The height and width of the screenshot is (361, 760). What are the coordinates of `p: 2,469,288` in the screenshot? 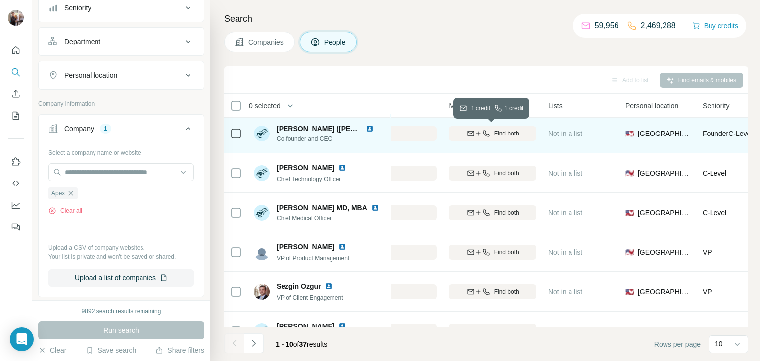 It's located at (658, 26).